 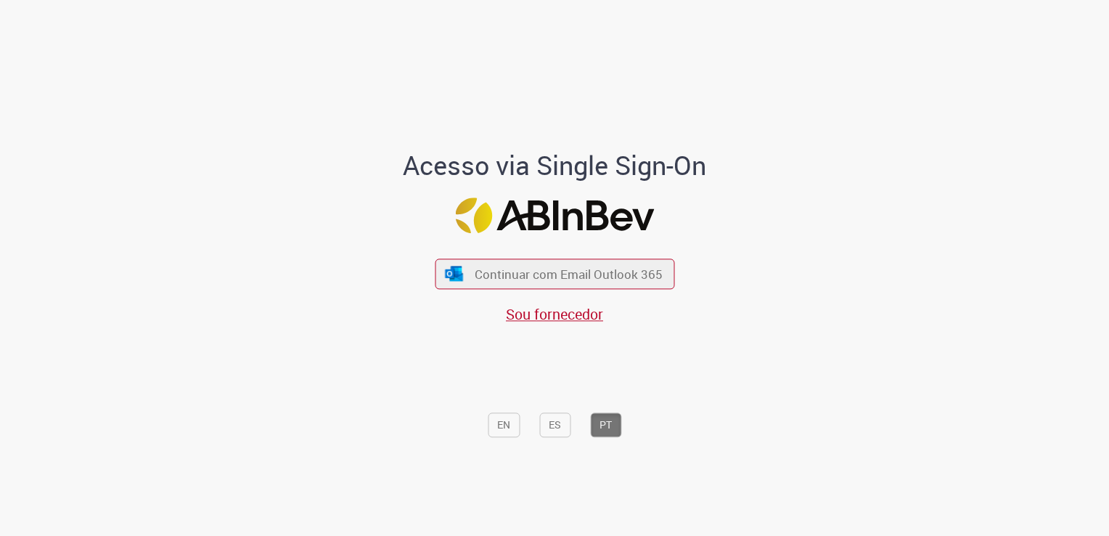 I want to click on button: ícone Azure/Microsoft 360 Continuar com Email Outlook 365, so click(x=555, y=274).